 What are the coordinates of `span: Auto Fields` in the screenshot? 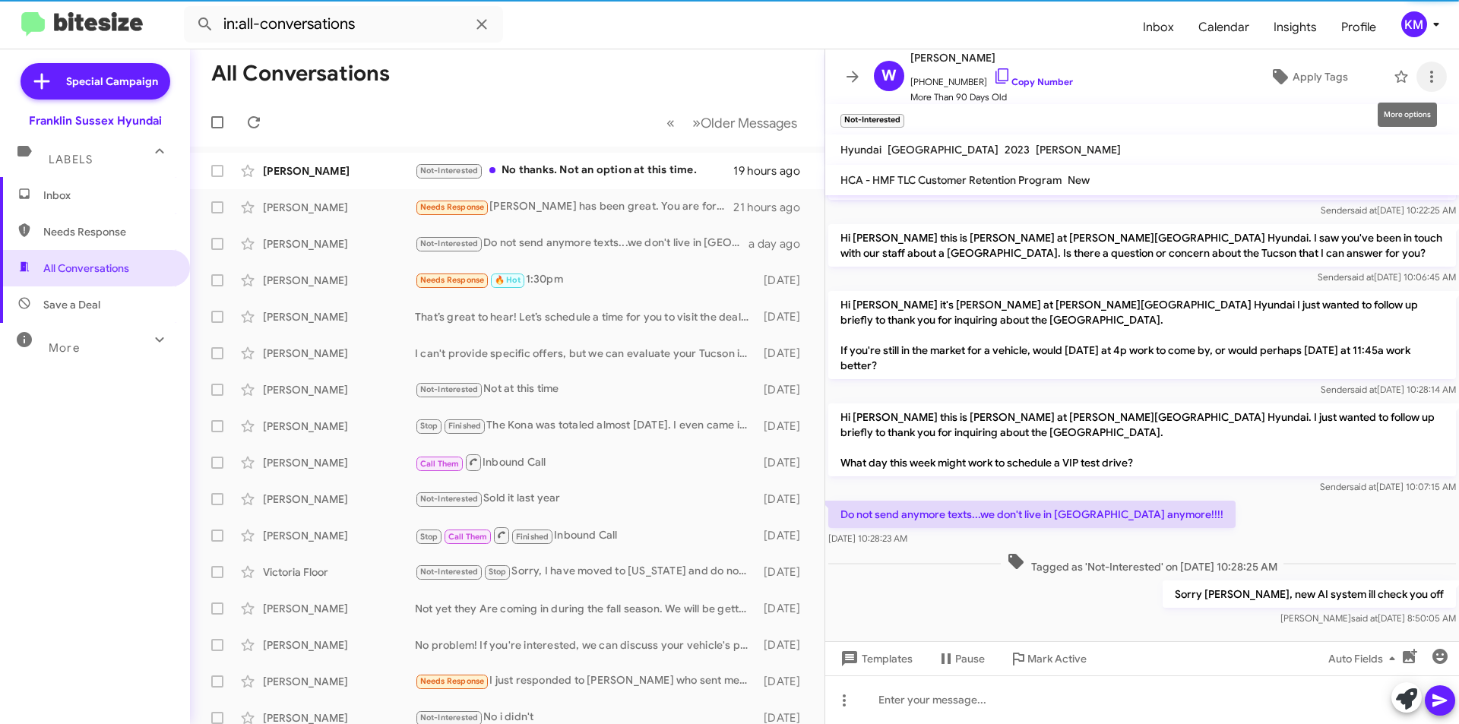 It's located at (1365, 659).